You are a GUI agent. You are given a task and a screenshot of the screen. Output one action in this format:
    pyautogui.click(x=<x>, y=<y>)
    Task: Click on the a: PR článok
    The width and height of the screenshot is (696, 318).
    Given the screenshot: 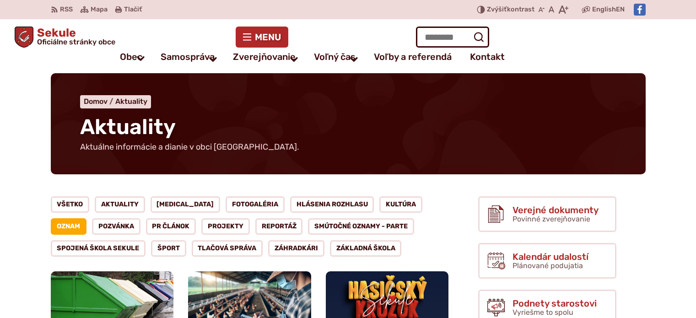 What is the action you would take?
    pyautogui.click(x=171, y=226)
    